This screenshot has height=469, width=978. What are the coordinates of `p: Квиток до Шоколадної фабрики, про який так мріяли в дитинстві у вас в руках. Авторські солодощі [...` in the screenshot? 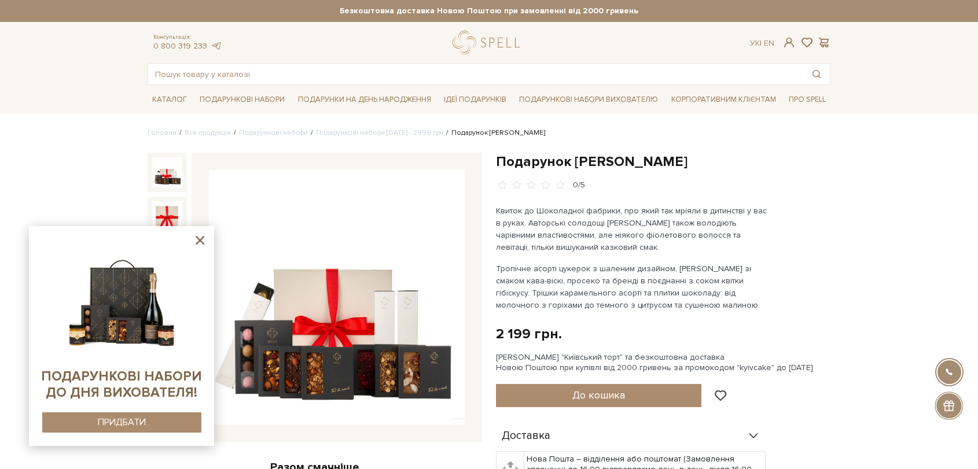 It's located at (631, 229).